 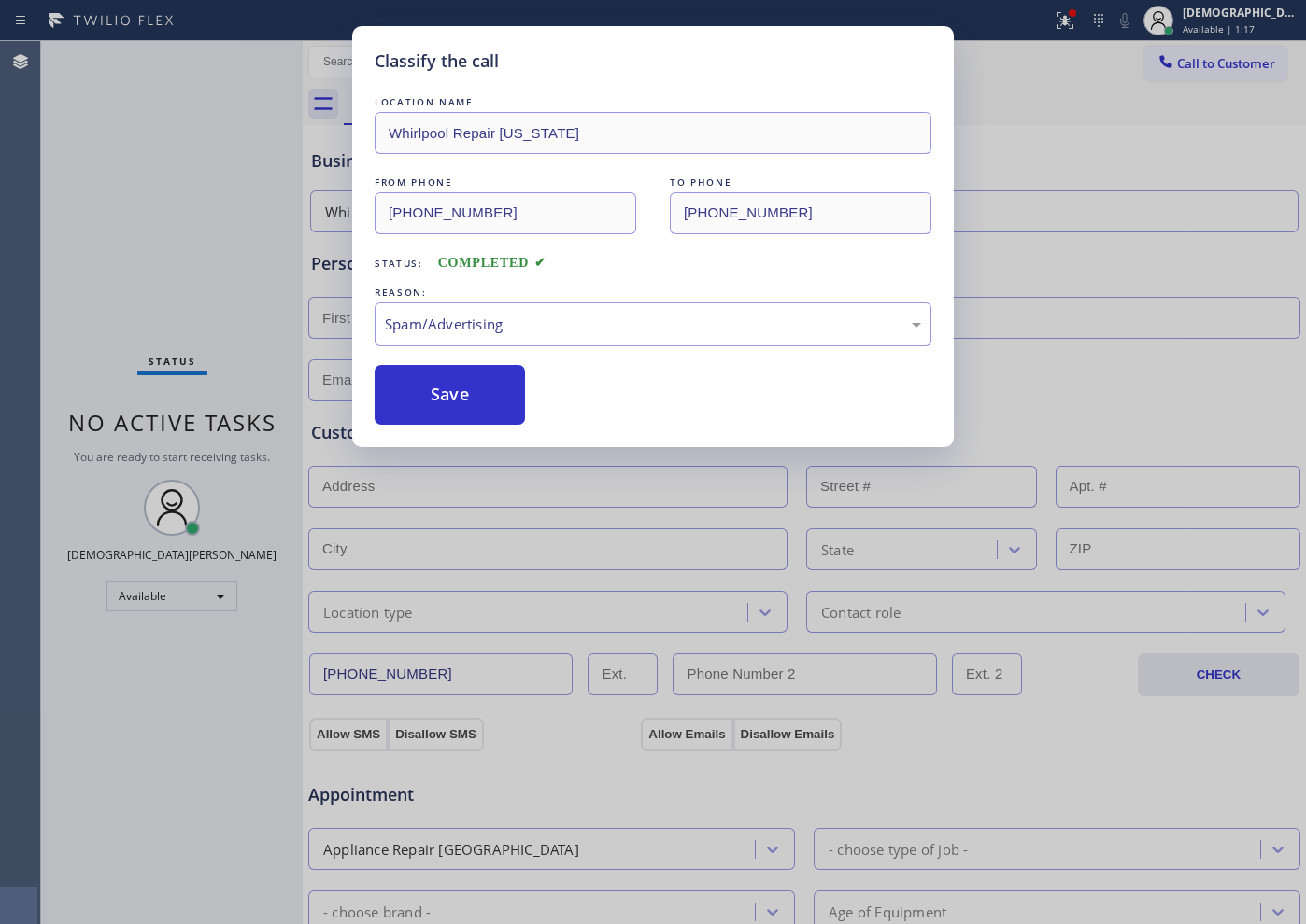 I want to click on div: TO PHONE, so click(x=801, y=182).